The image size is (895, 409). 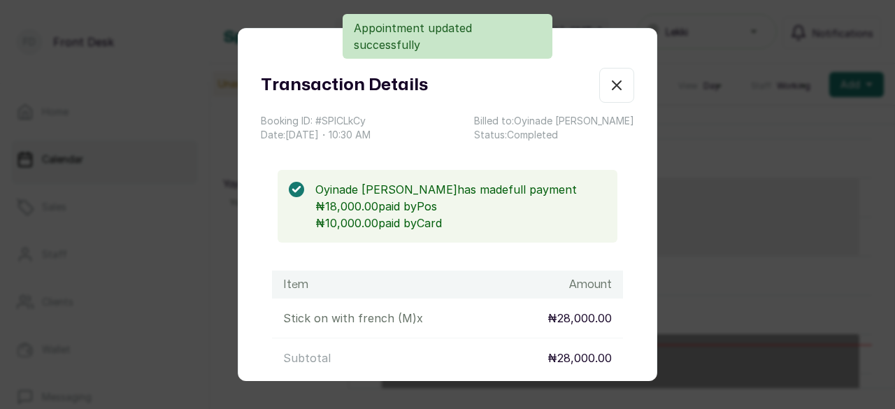 I want to click on h1: Transaction Details, so click(x=344, y=85).